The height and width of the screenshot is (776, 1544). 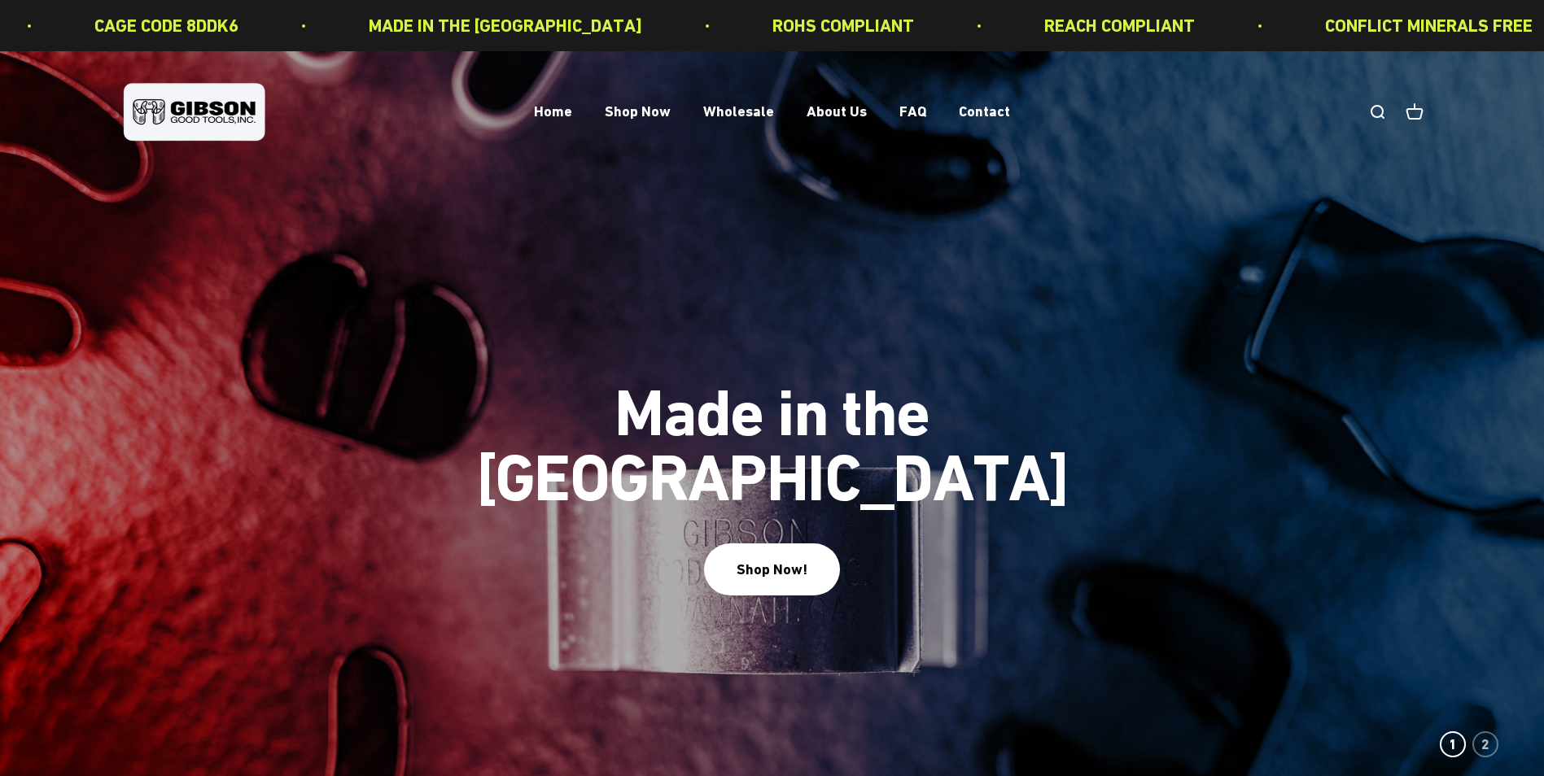 What do you see at coordinates (912, 111) in the screenshot?
I see `a: FAQ` at bounding box center [912, 111].